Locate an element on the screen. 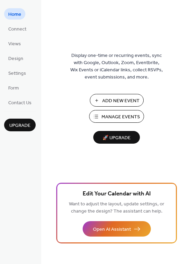 This screenshot has height=264, width=192. span: Upgrade is located at coordinates (20, 125).